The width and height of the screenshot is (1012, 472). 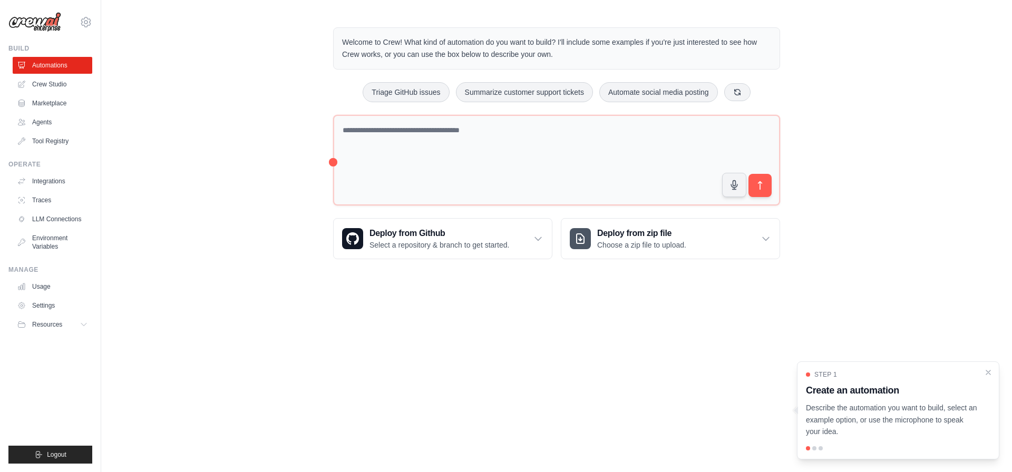 What do you see at coordinates (989, 373) in the screenshot?
I see `button: Close walkthrough` at bounding box center [989, 373].